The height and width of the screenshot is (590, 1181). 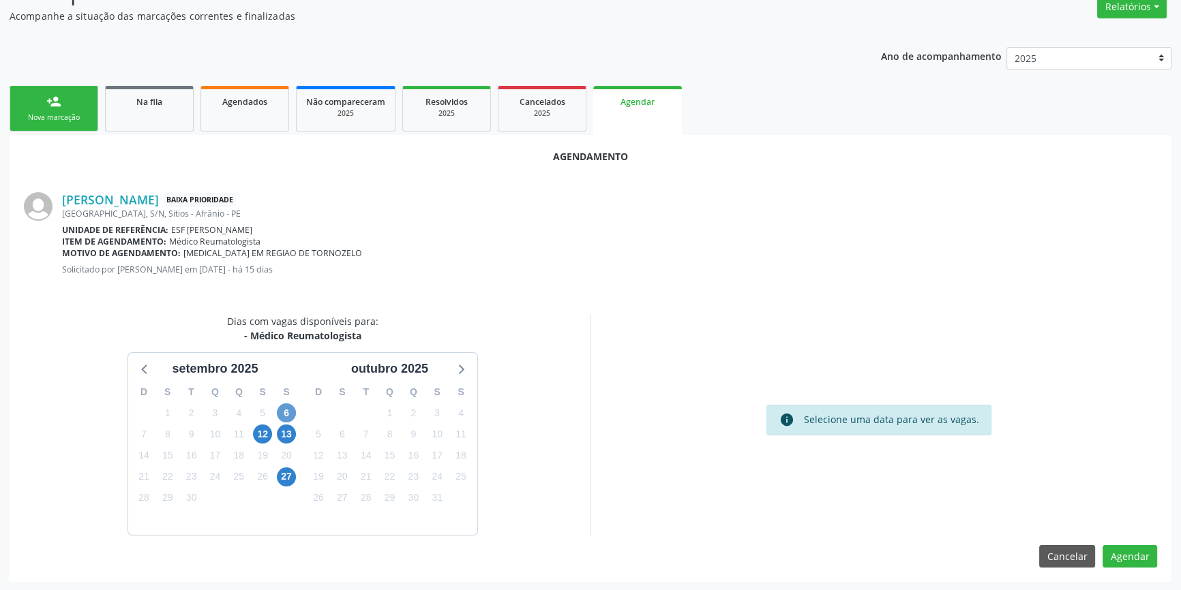 I want to click on span: quarta-feira, 24 de setembro de 2025, so click(x=215, y=477).